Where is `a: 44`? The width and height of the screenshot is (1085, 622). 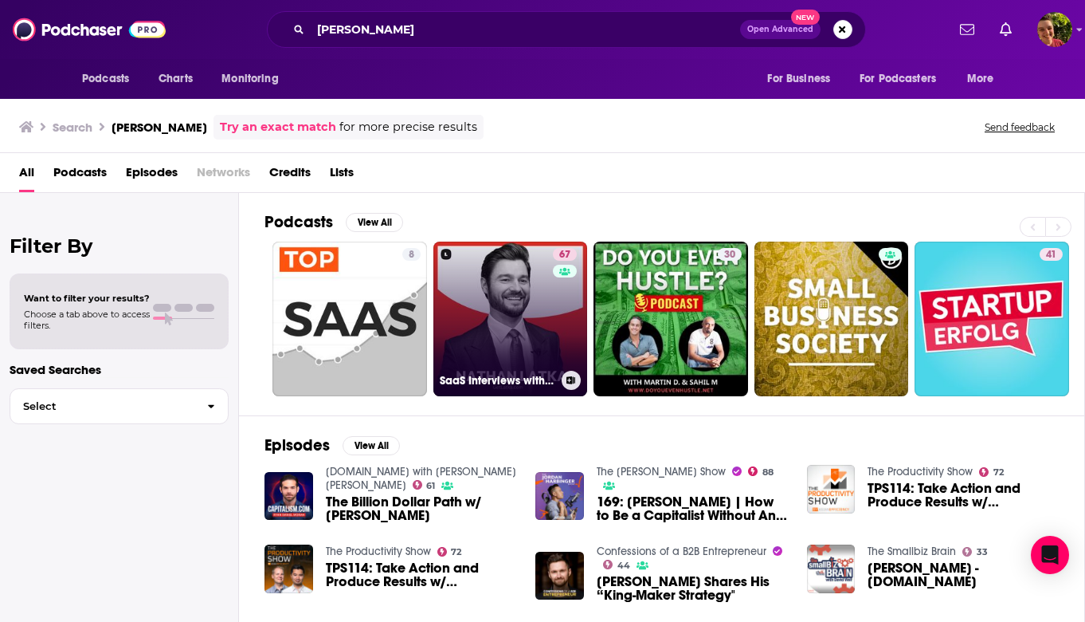
a: 44 is located at coordinates (617, 564).